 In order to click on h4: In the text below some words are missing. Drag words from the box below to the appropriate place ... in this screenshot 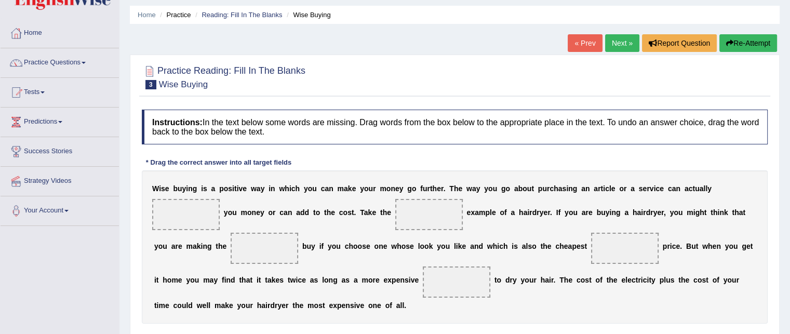, I will do `click(455, 127)`.